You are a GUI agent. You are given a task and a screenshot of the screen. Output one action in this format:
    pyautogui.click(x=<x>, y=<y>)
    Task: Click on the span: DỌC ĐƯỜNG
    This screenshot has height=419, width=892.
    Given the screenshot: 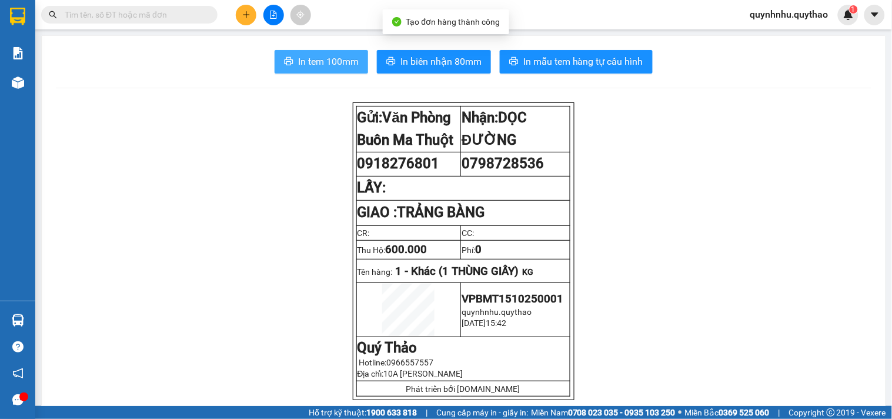 What is the action you would take?
    pyautogui.click(x=494, y=129)
    